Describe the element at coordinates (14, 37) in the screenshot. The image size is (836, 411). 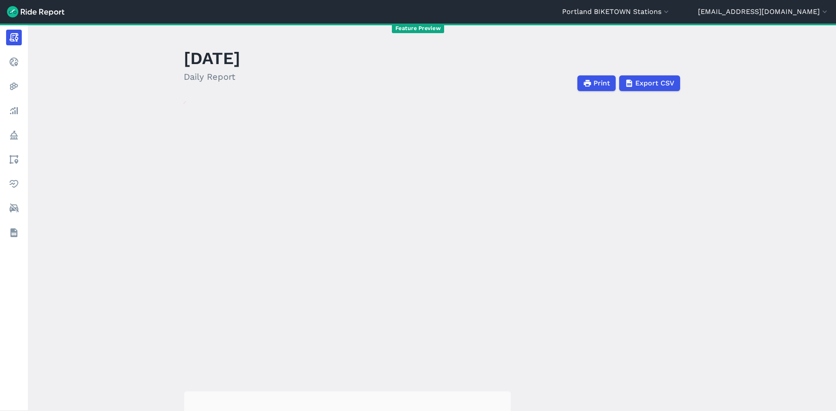
I see `a: Report` at that location.